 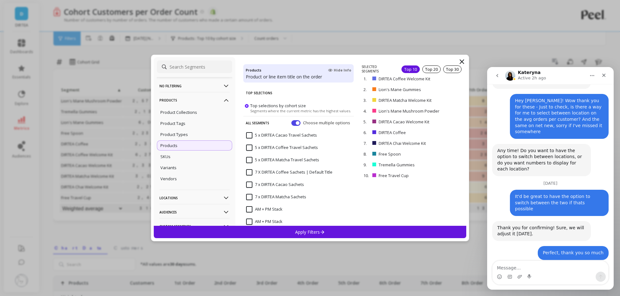 I want to click on p: 9., so click(x=367, y=165).